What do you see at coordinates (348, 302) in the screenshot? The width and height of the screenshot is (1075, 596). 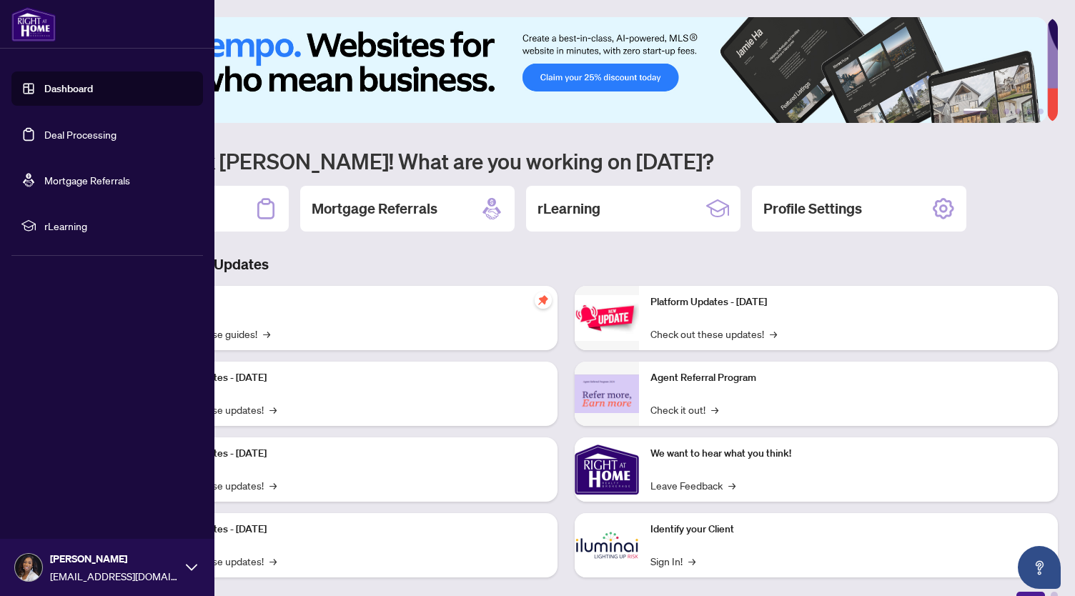 I see `p: Self-Help` at bounding box center [348, 302].